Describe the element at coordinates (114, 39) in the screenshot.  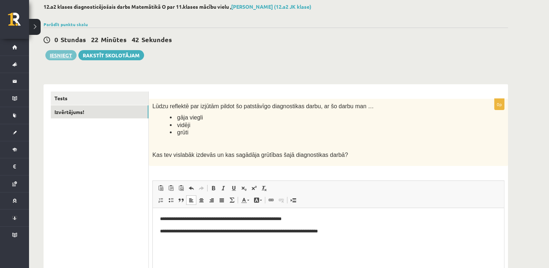
I see `span: Minūtes` at that location.